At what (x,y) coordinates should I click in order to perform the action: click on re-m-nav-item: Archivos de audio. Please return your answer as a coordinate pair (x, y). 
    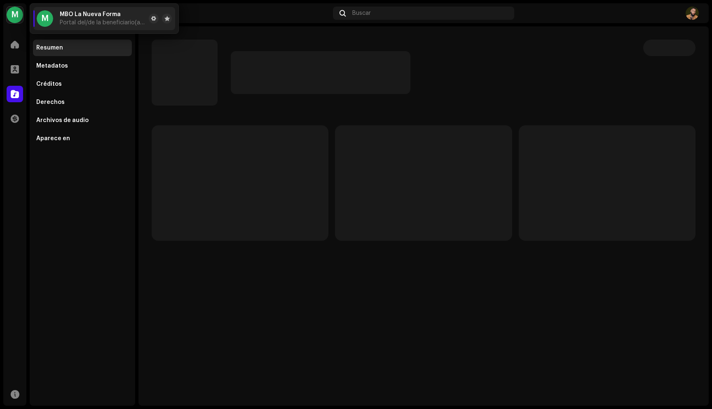
    Looking at the image, I should click on (82, 120).